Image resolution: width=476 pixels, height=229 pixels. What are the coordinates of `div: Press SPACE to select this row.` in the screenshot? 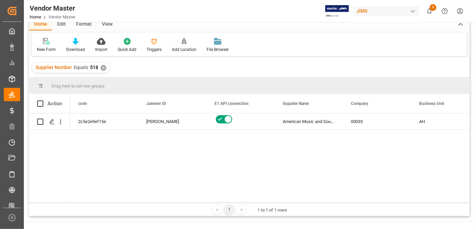 It's located at (49, 121).